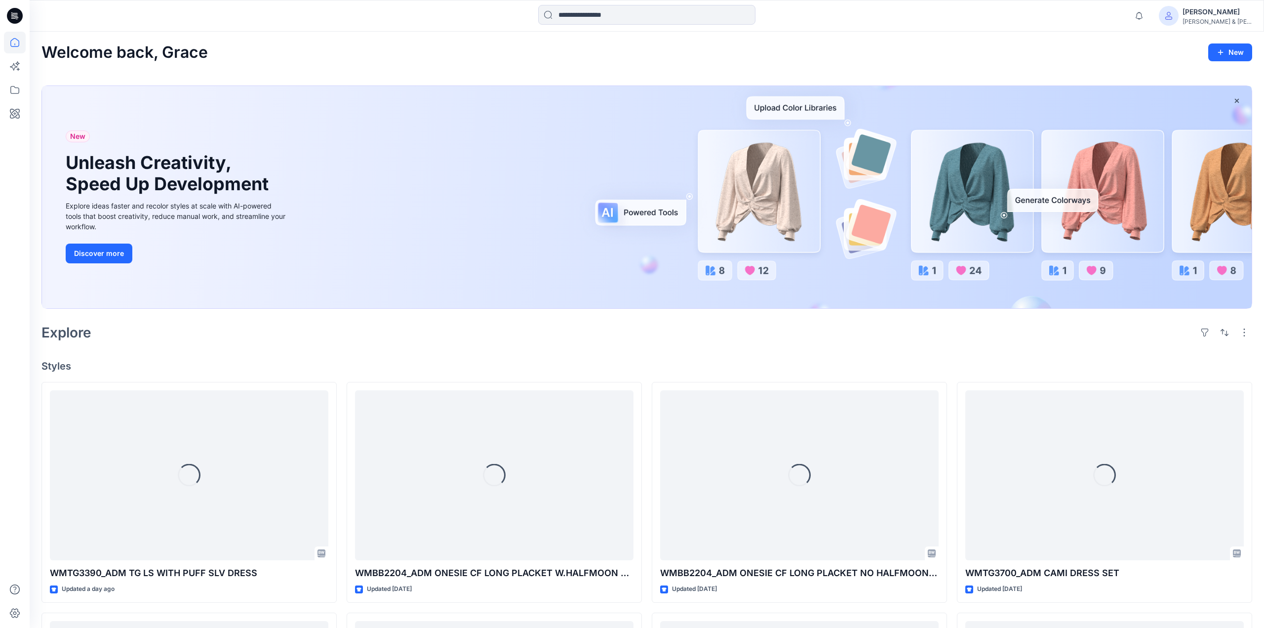 This screenshot has height=628, width=1264. Describe the element at coordinates (124, 52) in the screenshot. I see `h2: Welcome back, Grace` at that location.